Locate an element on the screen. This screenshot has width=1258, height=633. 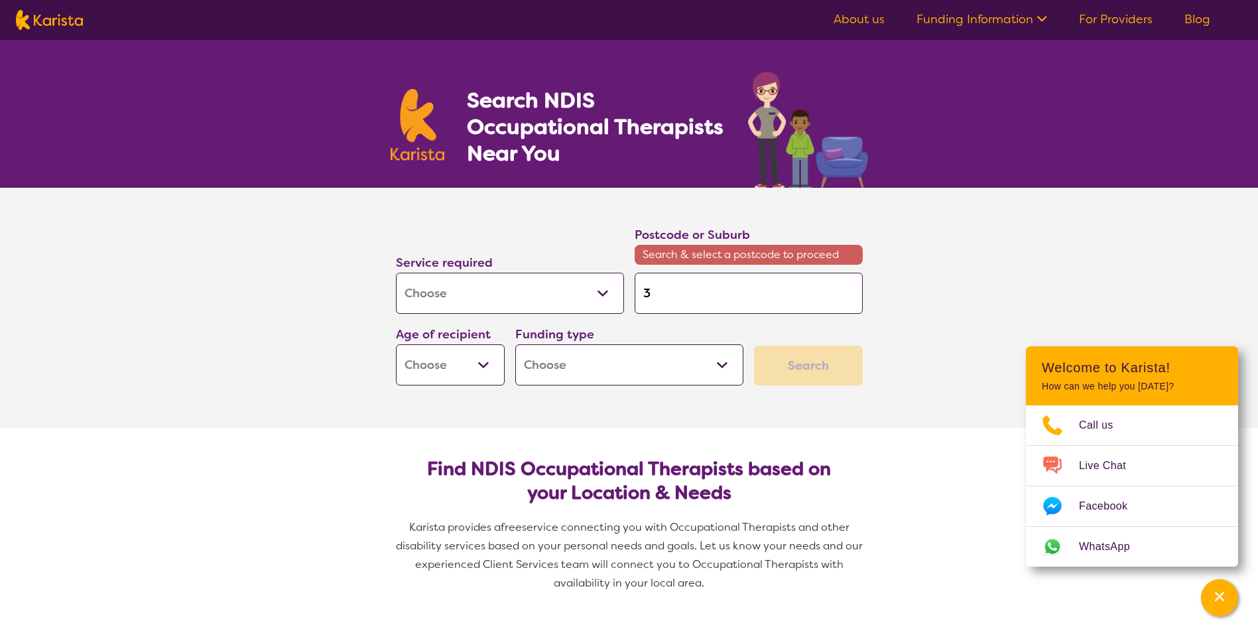
span: Facebook is located at coordinates (1111, 506).